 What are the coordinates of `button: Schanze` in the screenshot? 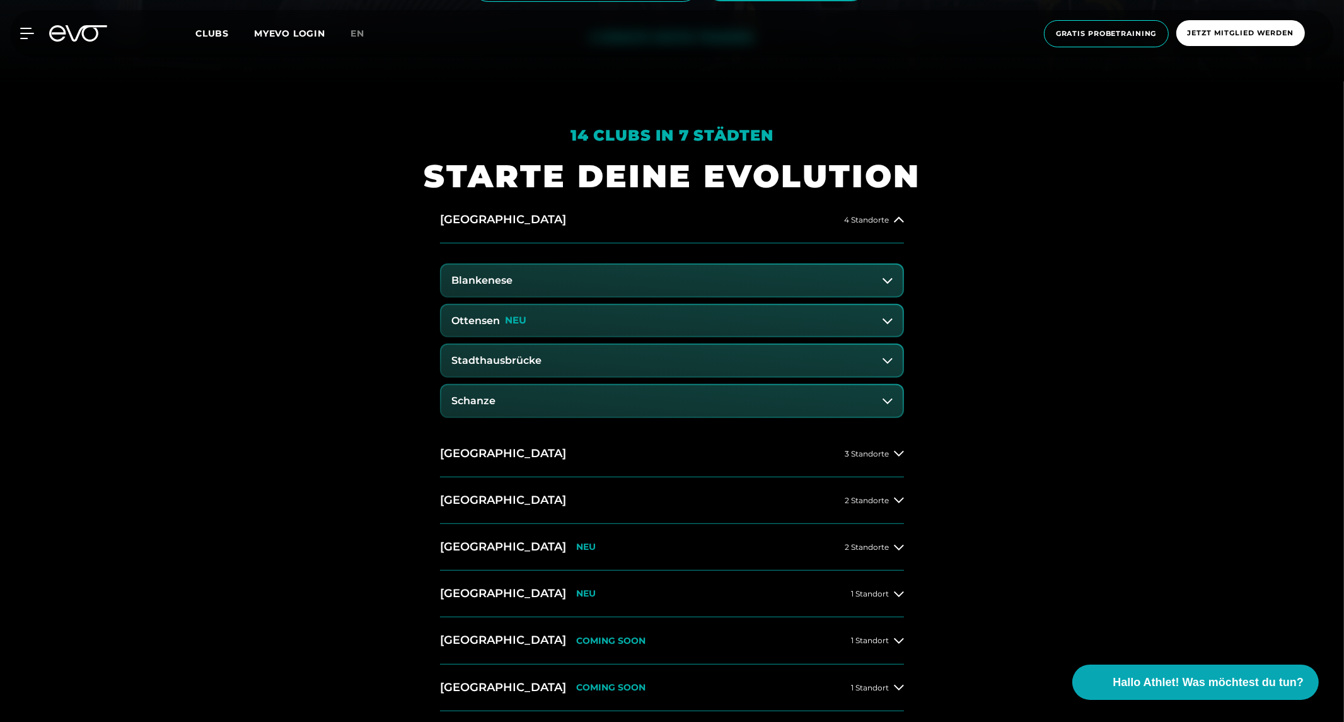 It's located at (672, 401).